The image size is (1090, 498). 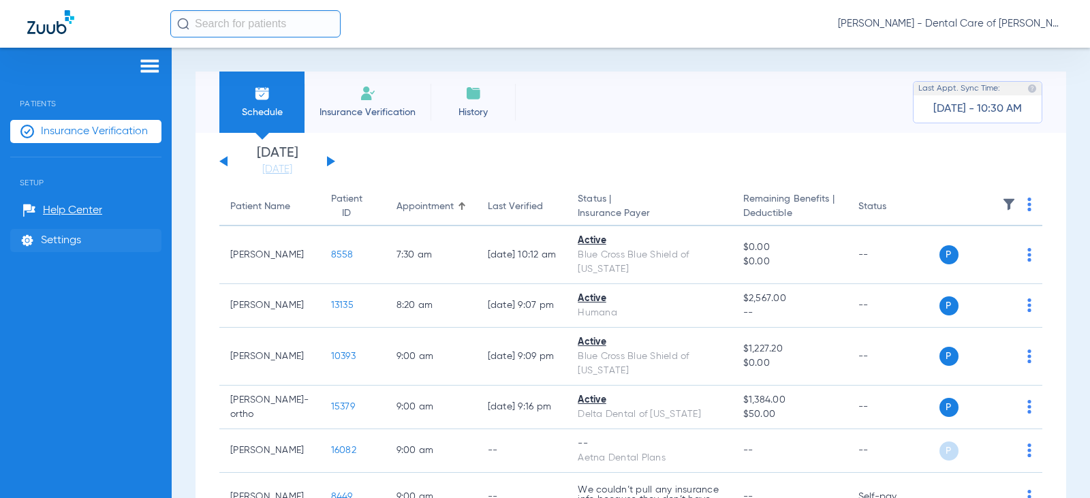 What do you see at coordinates (790, 349) in the screenshot?
I see `span: $1,227.20` at bounding box center [790, 349].